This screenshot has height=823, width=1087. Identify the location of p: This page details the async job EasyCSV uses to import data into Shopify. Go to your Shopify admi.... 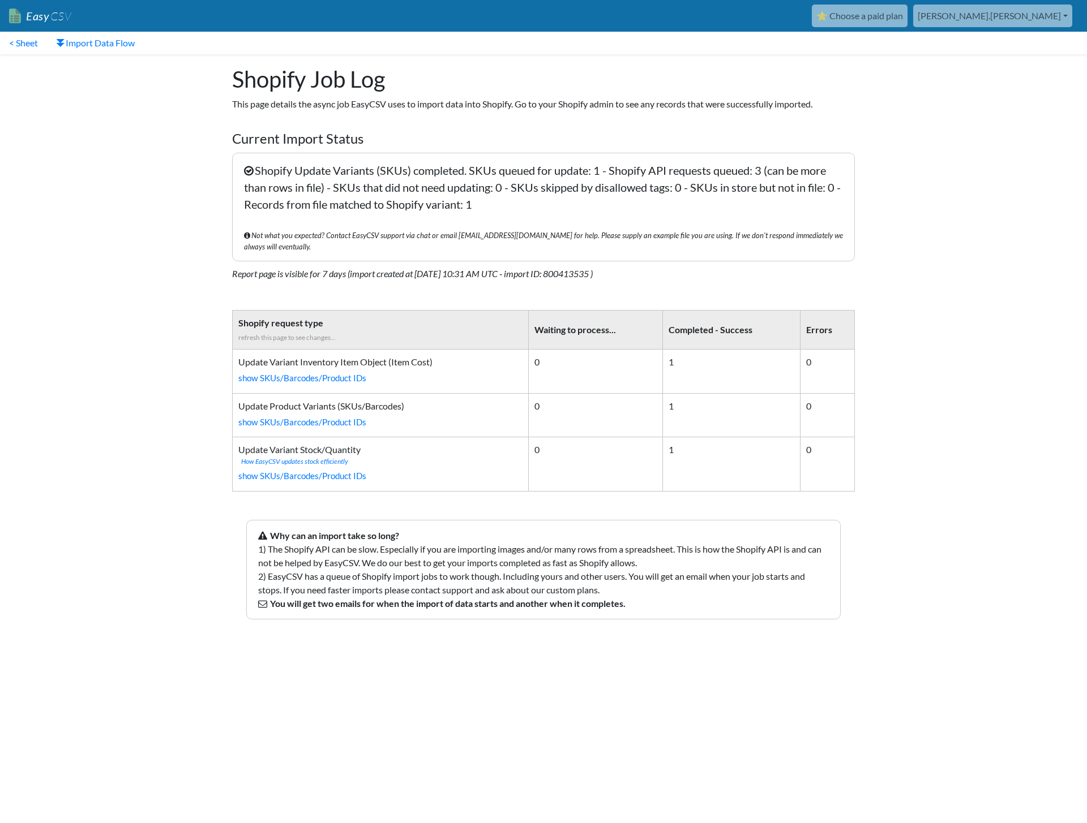
(543, 104).